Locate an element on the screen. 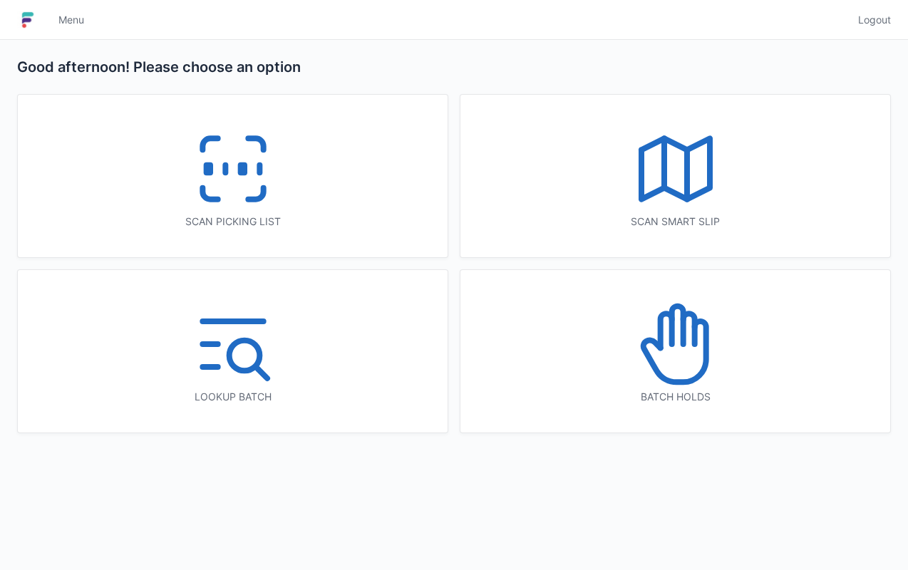 This screenshot has width=908, height=570. div: Scan smart slip is located at coordinates (675, 222).